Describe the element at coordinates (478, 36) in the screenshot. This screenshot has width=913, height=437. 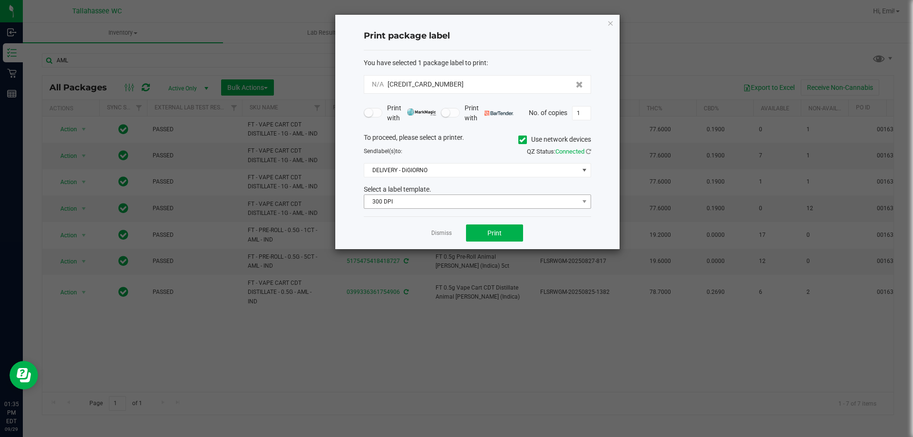
I see `h4: Print package label` at that location.